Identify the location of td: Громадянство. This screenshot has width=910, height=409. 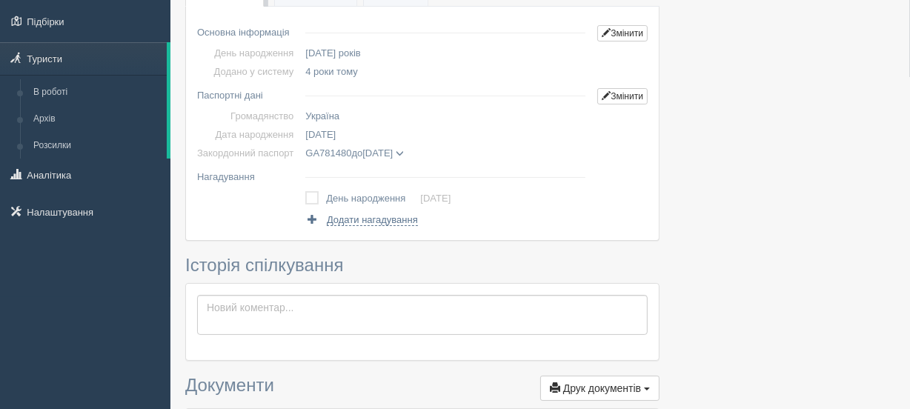
(248, 116).